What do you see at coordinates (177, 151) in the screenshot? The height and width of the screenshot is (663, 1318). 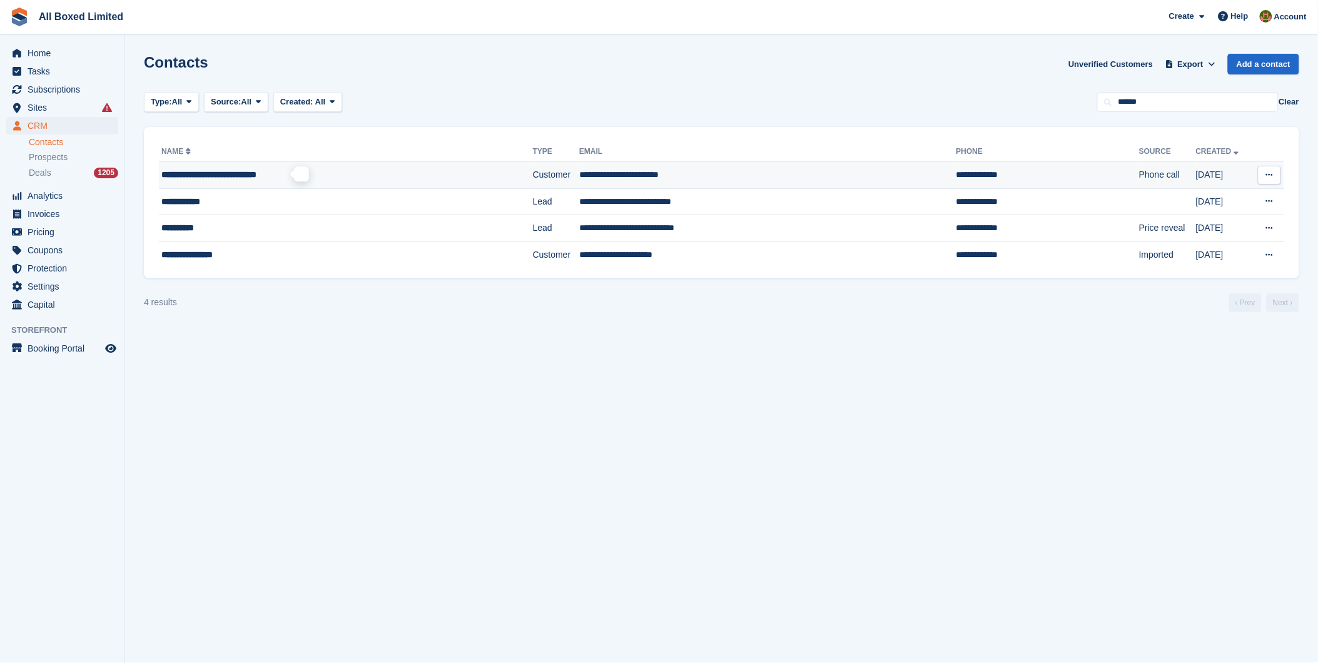 I see `a: Name` at bounding box center [177, 151].